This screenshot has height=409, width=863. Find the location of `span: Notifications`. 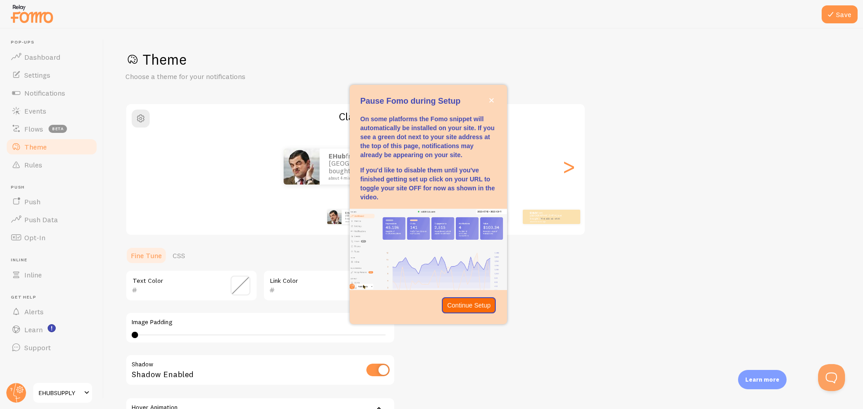

span: Notifications is located at coordinates (44, 93).